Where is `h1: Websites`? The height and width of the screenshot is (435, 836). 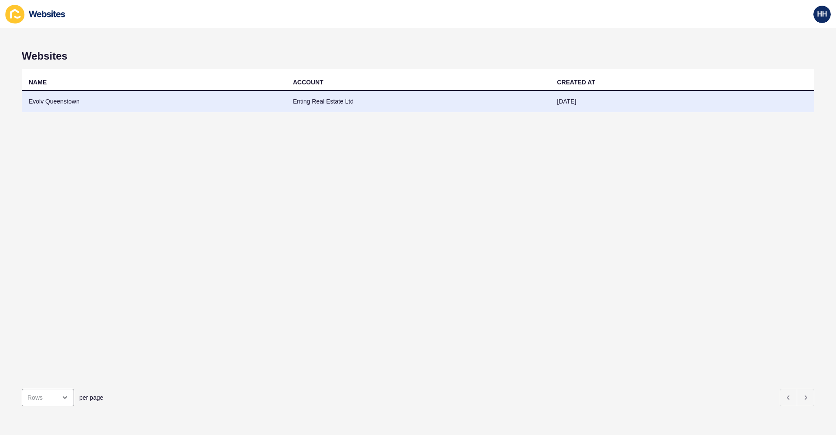 h1: Websites is located at coordinates (418, 56).